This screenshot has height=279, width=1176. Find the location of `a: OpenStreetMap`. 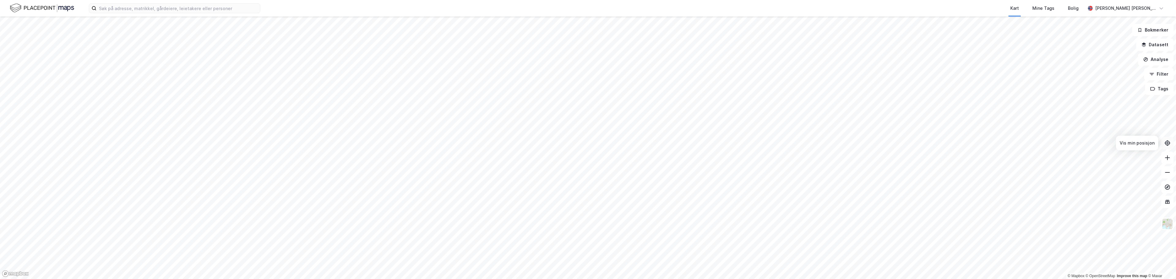

a: OpenStreetMap is located at coordinates (1100, 276).